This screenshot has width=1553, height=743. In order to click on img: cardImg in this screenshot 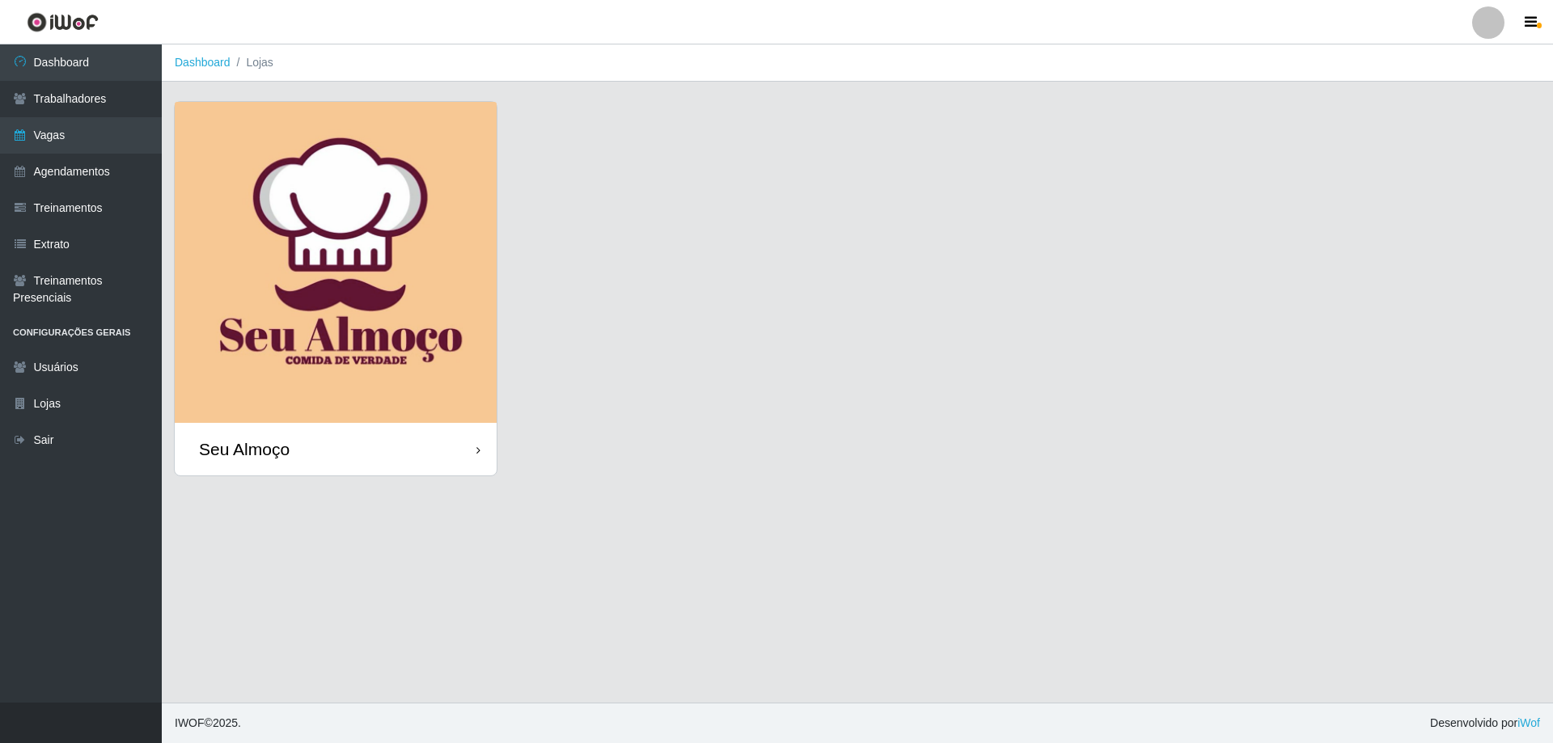, I will do `click(336, 262)`.